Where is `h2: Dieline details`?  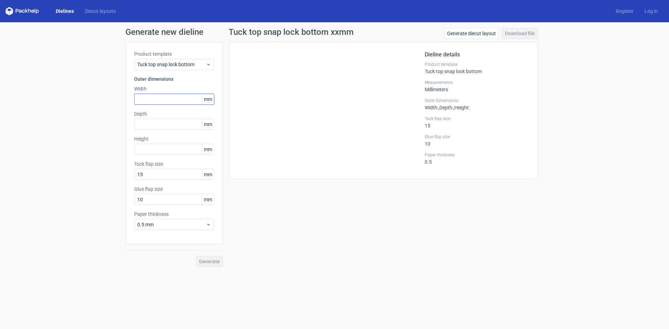
h2: Dieline details is located at coordinates (477, 55).